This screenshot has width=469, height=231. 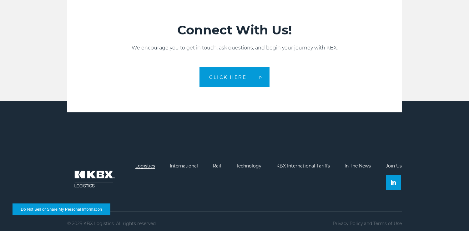 What do you see at coordinates (61, 209) in the screenshot?
I see `button: Do Not Sell or Share My Personal Information` at bounding box center [61, 209].